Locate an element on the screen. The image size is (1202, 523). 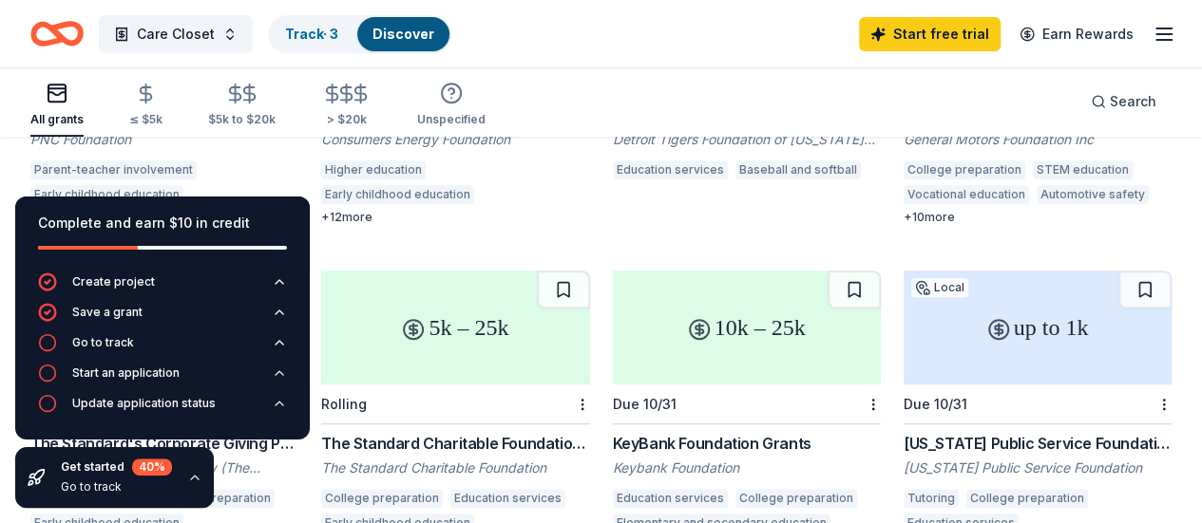
span: Care Closet is located at coordinates (176, 34).